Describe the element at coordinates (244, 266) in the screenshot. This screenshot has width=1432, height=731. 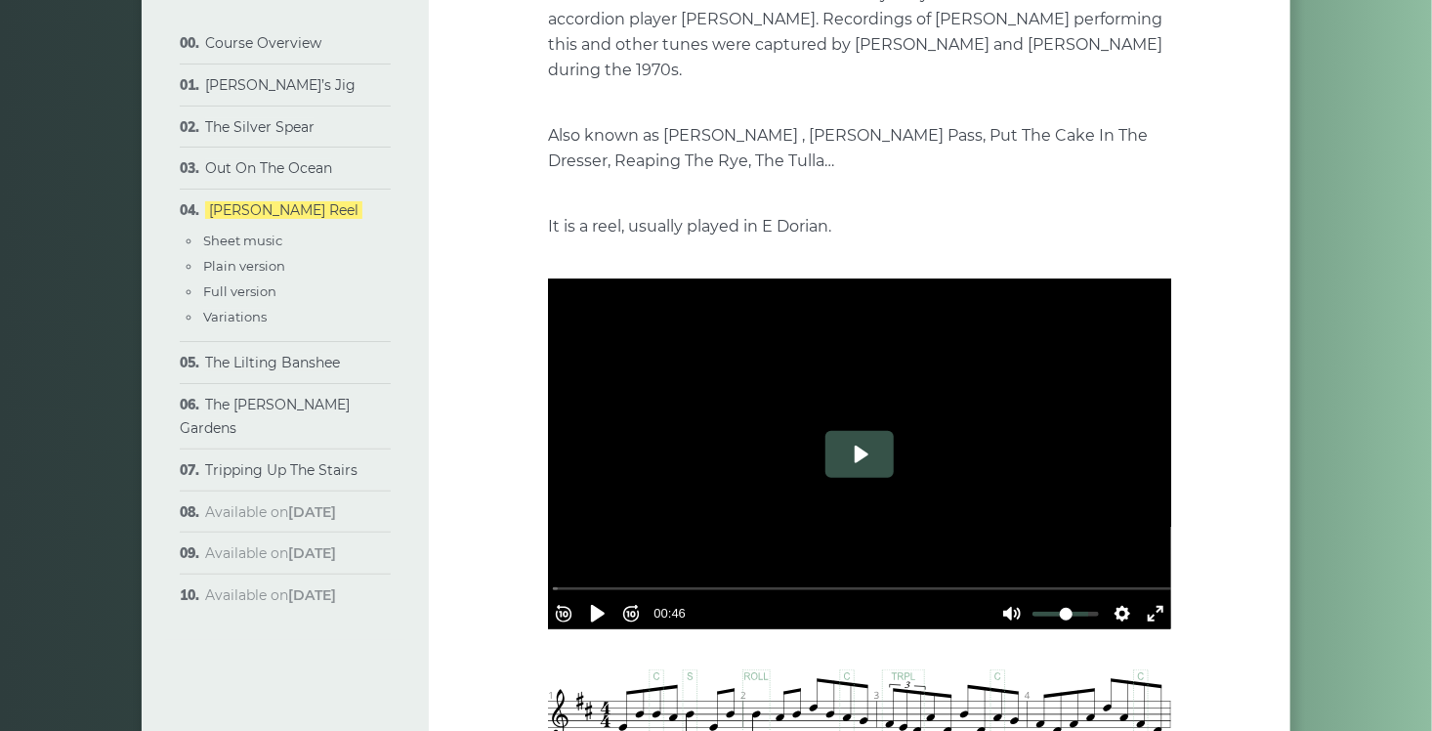
I see `a: Plain version` at that location.